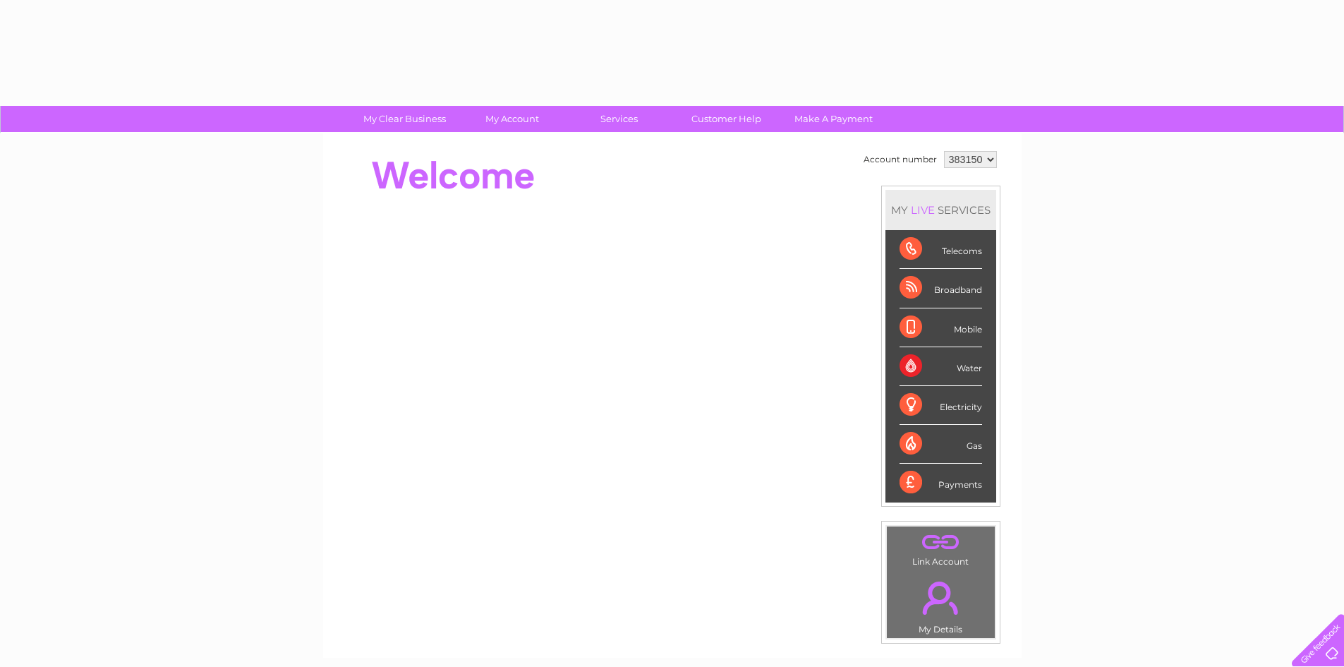 The width and height of the screenshot is (1344, 667). Describe the element at coordinates (940, 288) in the screenshot. I see `div: Broadband` at that location.